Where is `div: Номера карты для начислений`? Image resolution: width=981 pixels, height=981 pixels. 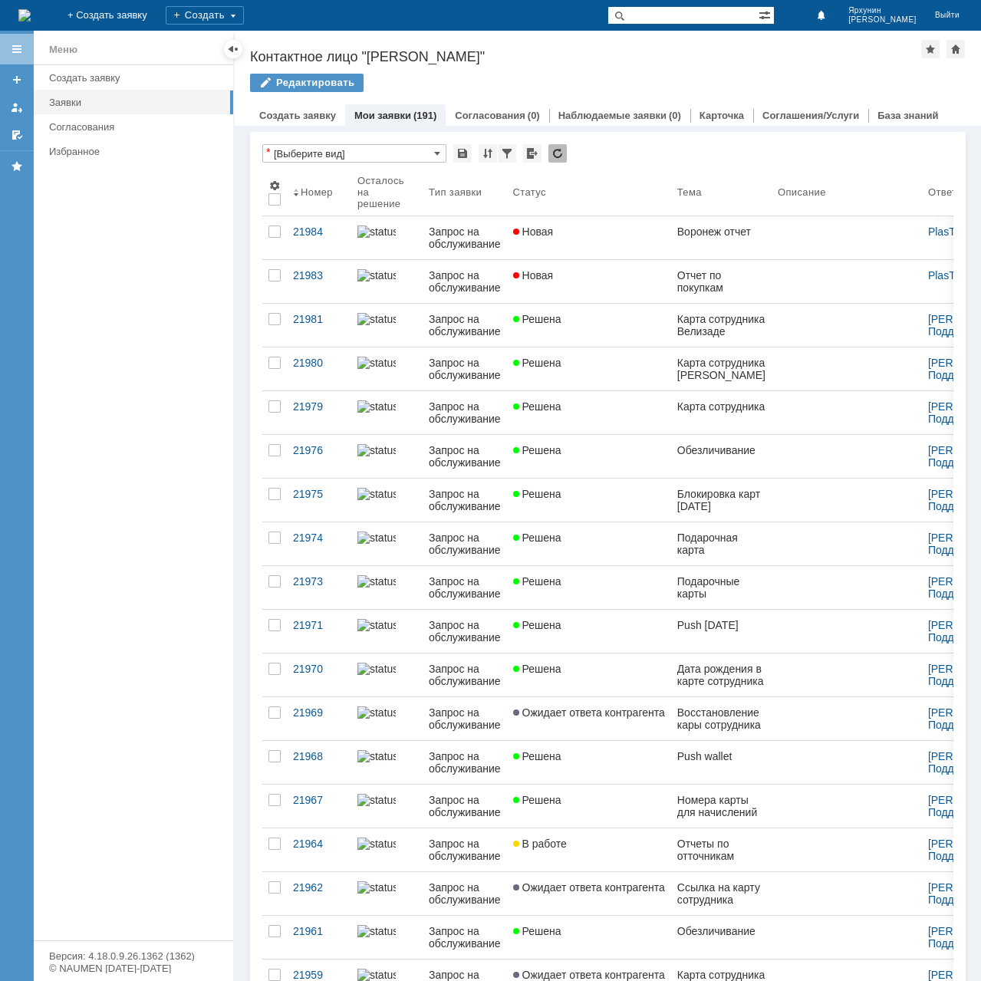 div: Номера карты для начислений is located at coordinates (721, 806).